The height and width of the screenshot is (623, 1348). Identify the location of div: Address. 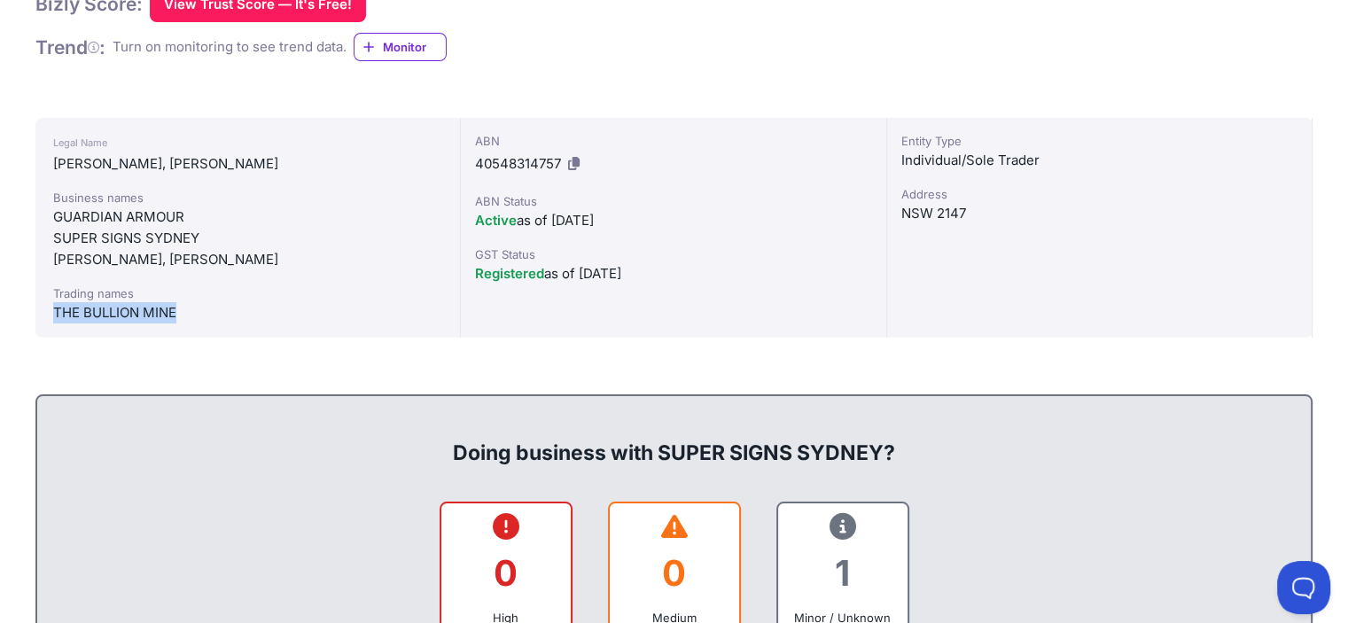
(1099, 194).